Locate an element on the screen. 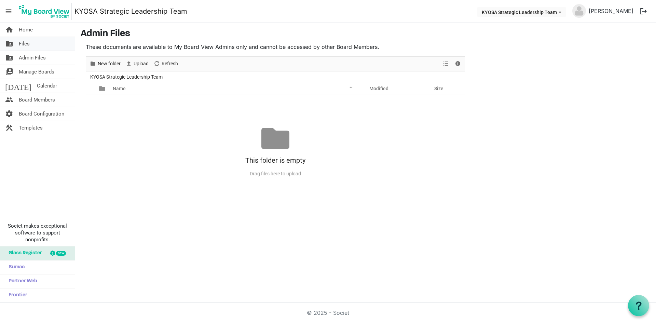  div: Details is located at coordinates (458, 64).